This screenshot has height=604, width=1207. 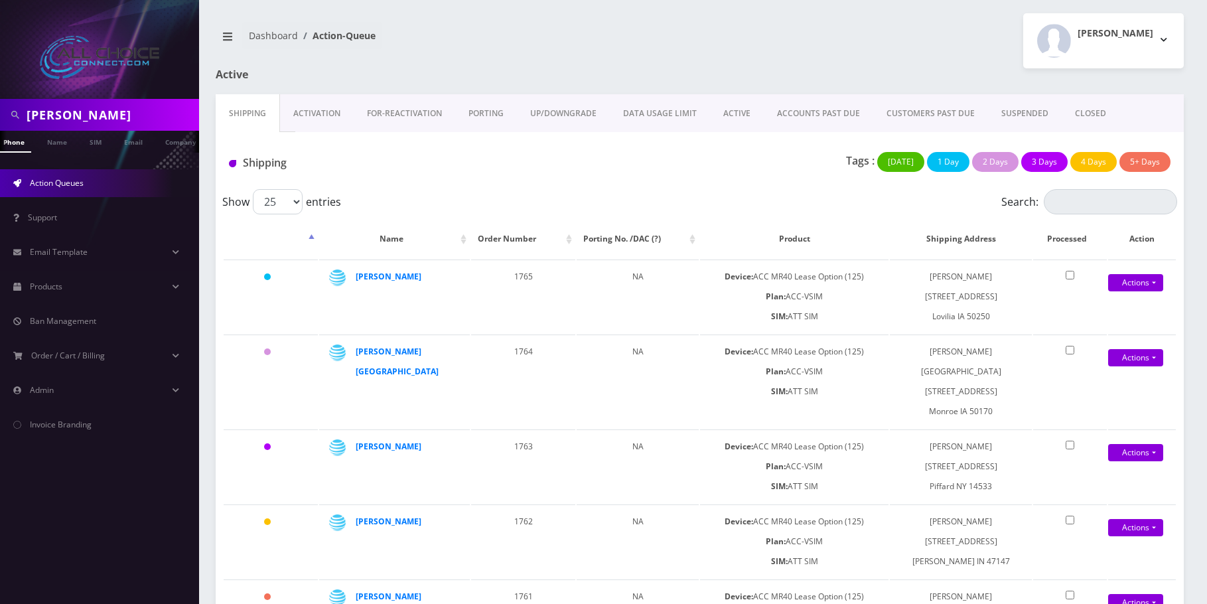 I want to click on span: Action Queues, so click(x=56, y=182).